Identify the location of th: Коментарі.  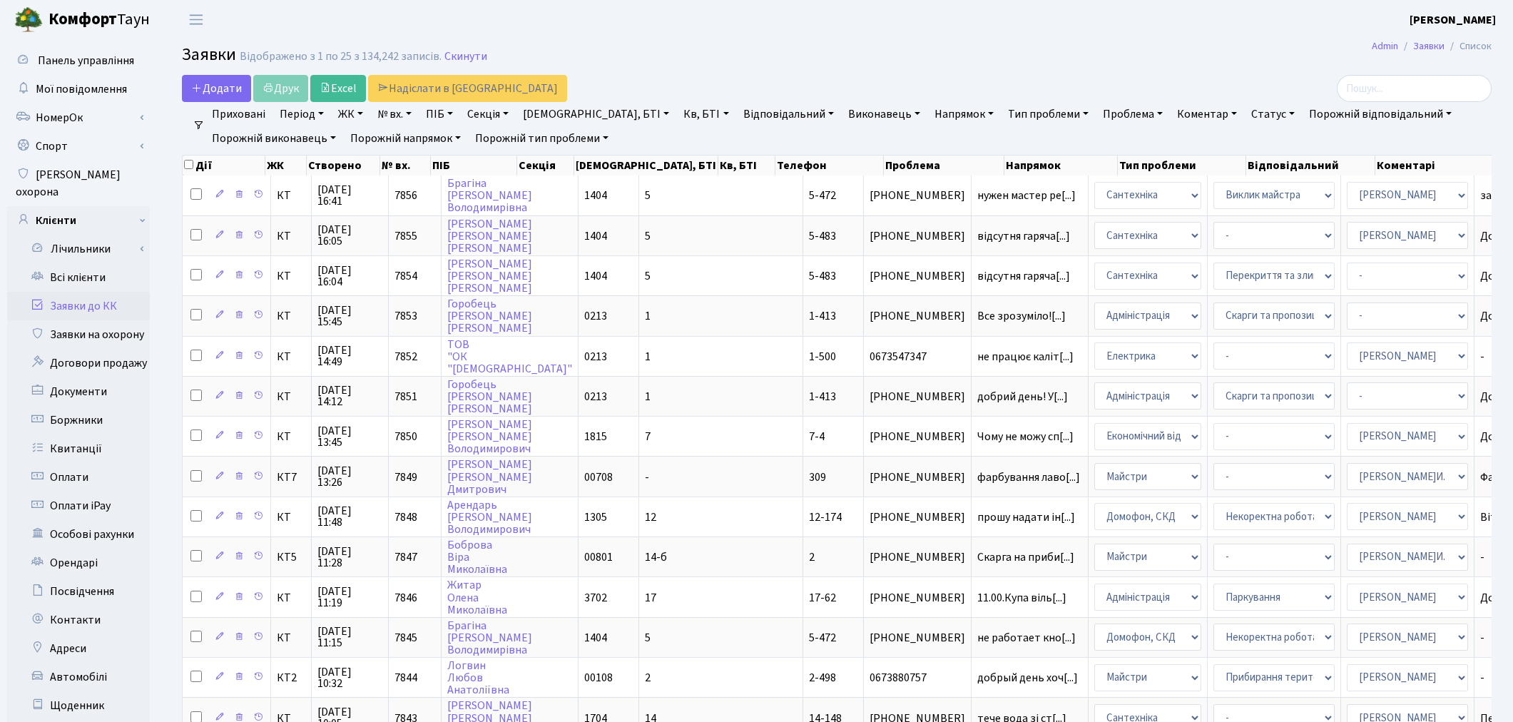
(1436, 165).